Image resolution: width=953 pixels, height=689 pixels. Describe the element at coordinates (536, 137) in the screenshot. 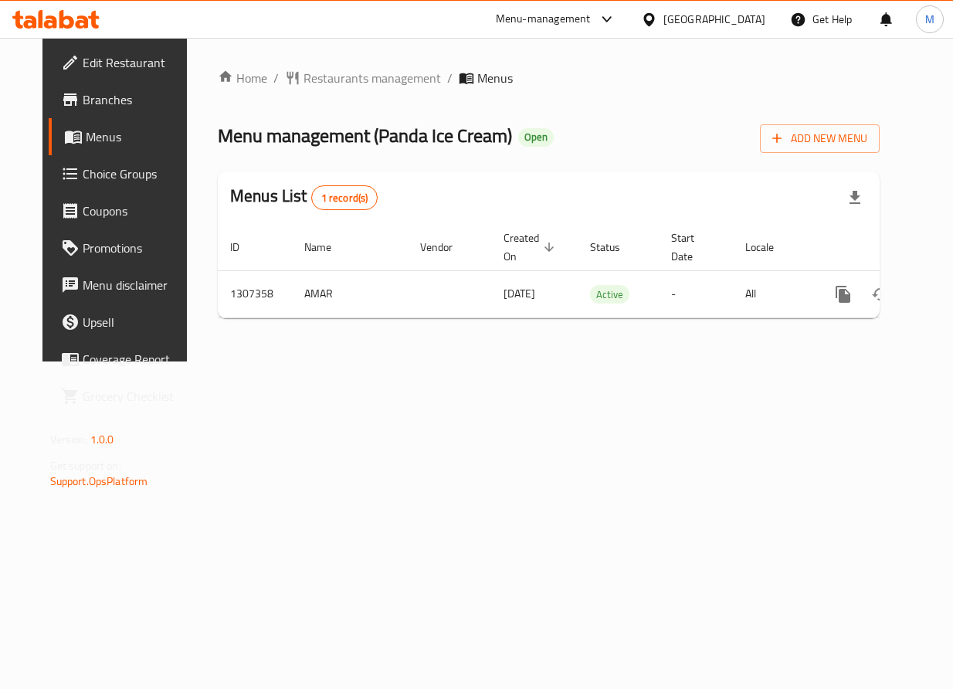

I see `div: Open` at that location.